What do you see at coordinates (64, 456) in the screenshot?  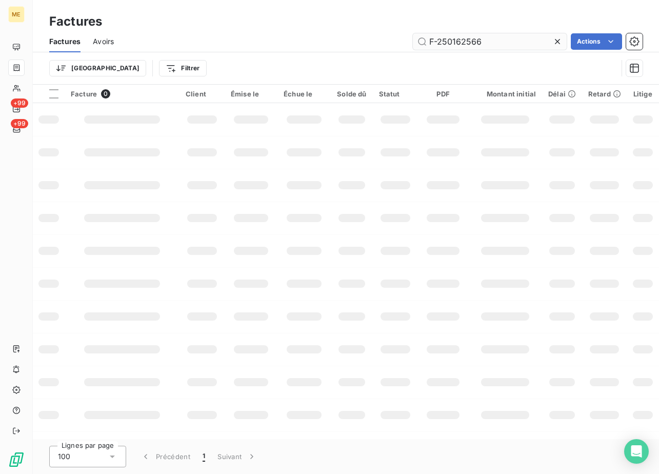 I see `span: 100` at bounding box center [64, 456].